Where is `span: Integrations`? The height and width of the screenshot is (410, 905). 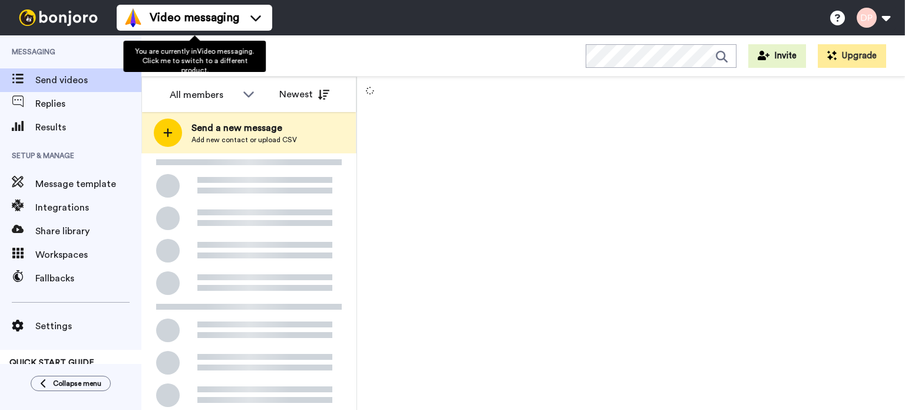 span: Integrations is located at coordinates (88, 207).